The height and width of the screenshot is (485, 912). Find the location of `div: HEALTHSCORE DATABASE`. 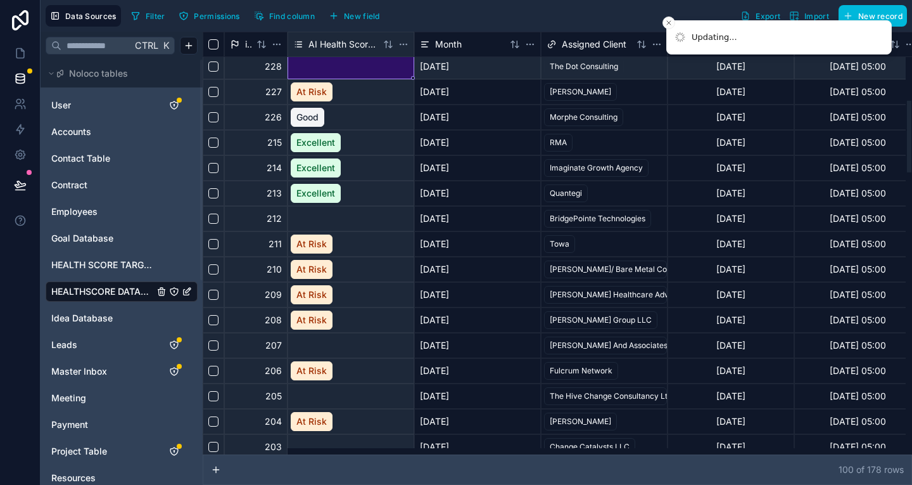

div: HEALTHSCORE DATABASE is located at coordinates (122, 291).